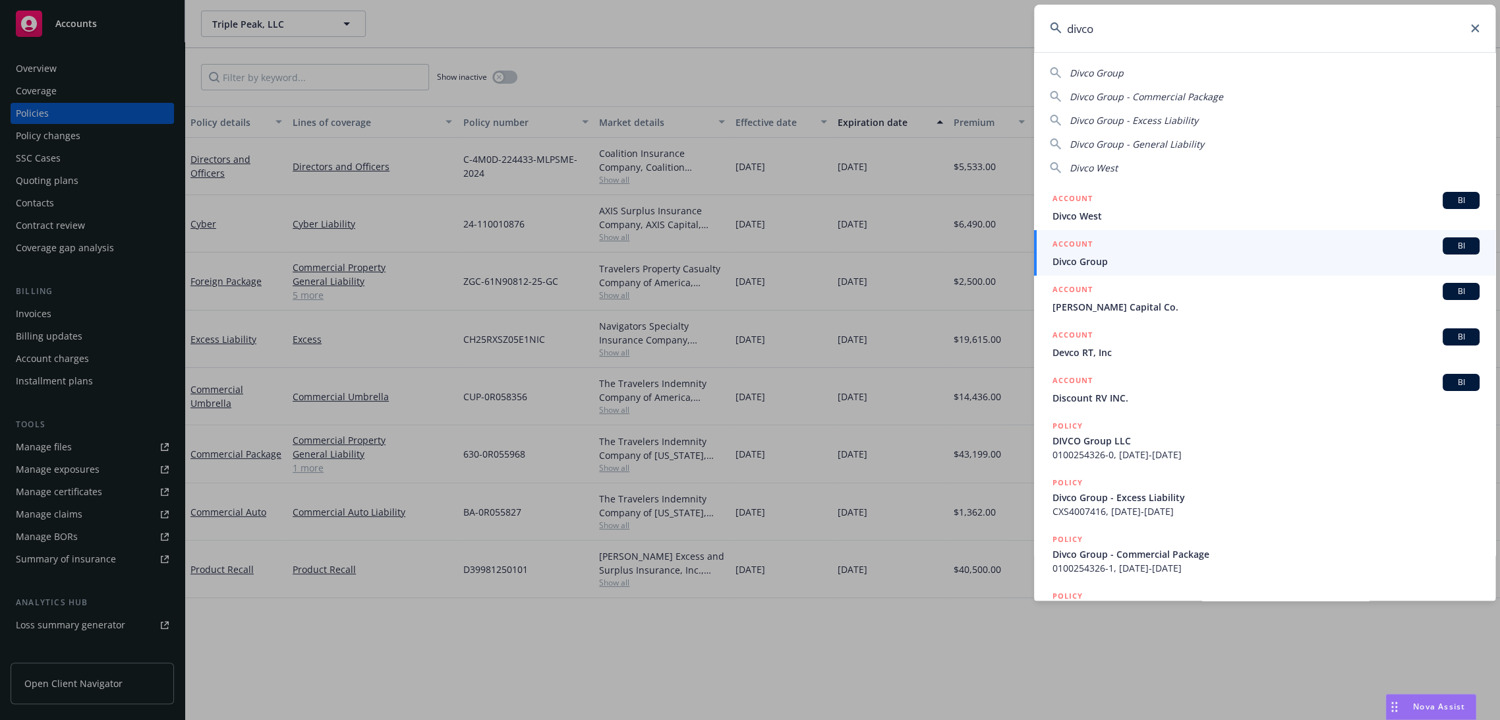 This screenshot has width=1500, height=720. What do you see at coordinates (1264, 389) in the screenshot?
I see `a: ACCOUNTBIDiscount RV INC.` at bounding box center [1264, 389].